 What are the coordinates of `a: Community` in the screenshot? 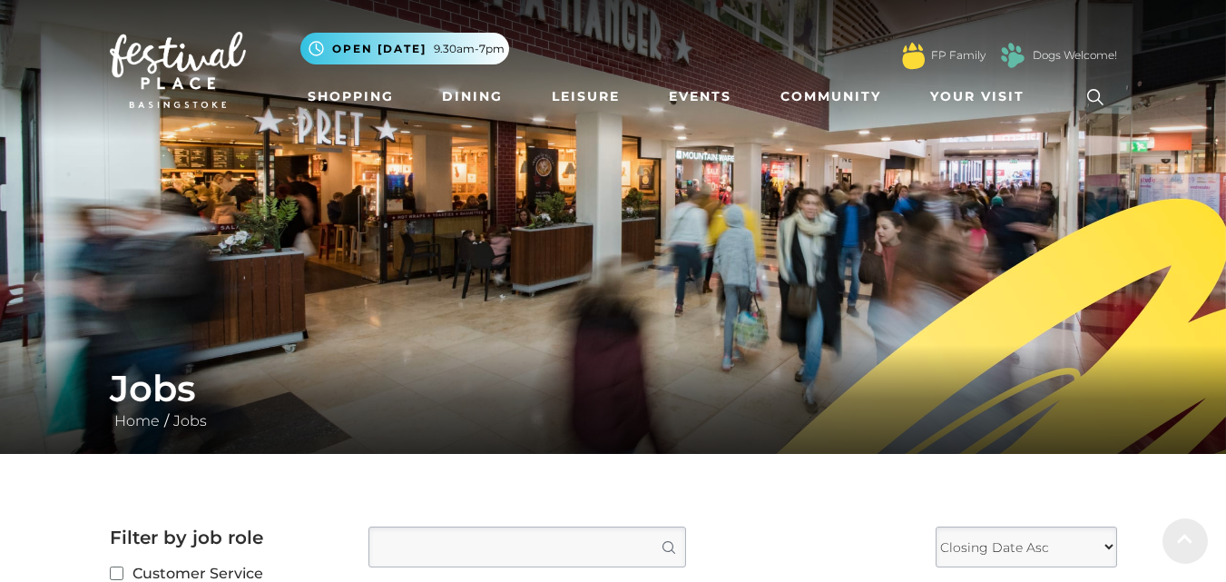 It's located at (831, 96).